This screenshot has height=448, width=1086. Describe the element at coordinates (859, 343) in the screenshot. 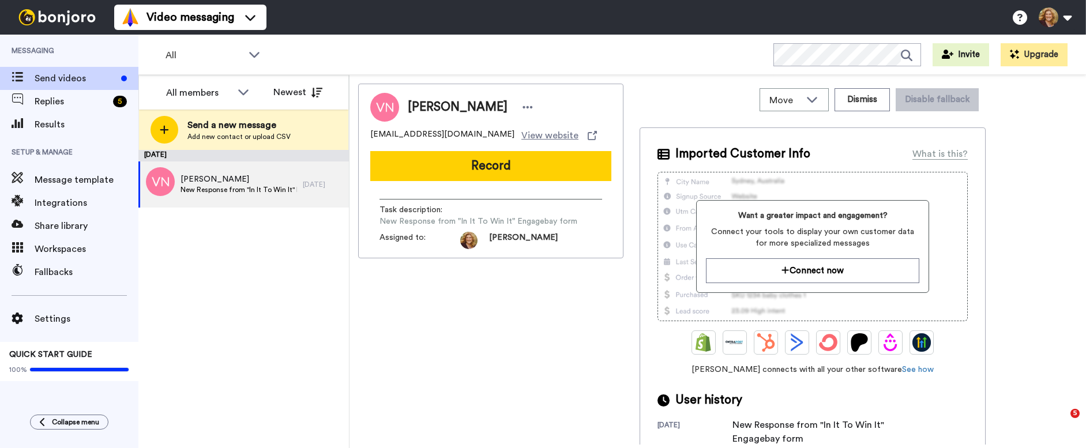

I see `img: Patreon` at that location.